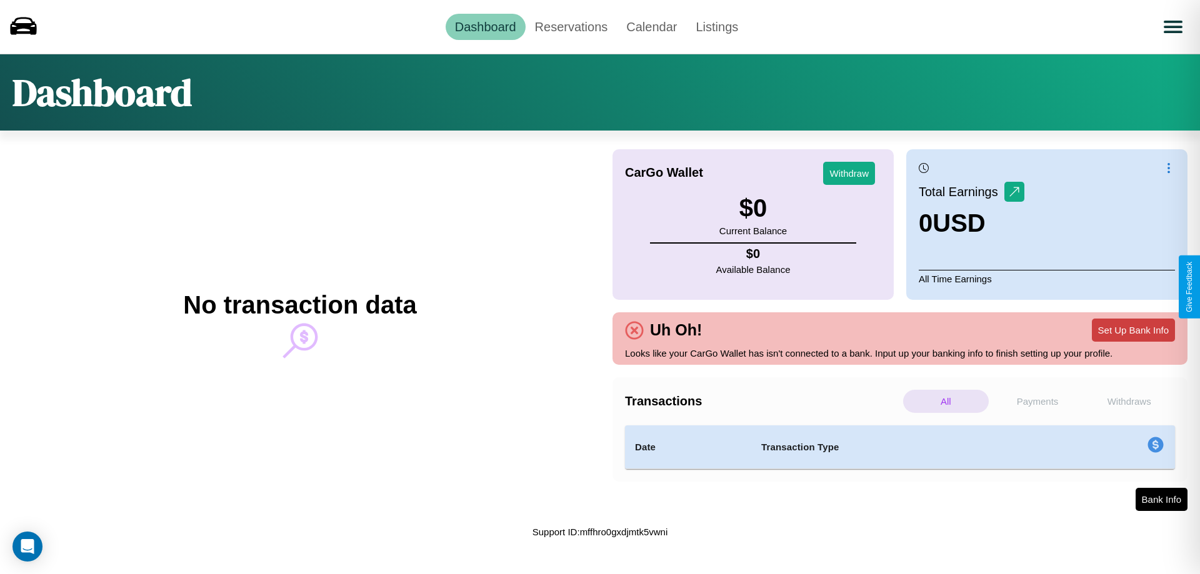 The height and width of the screenshot is (574, 1200). Describe the element at coordinates (675, 330) in the screenshot. I see `h4: Uh Oh!` at that location.